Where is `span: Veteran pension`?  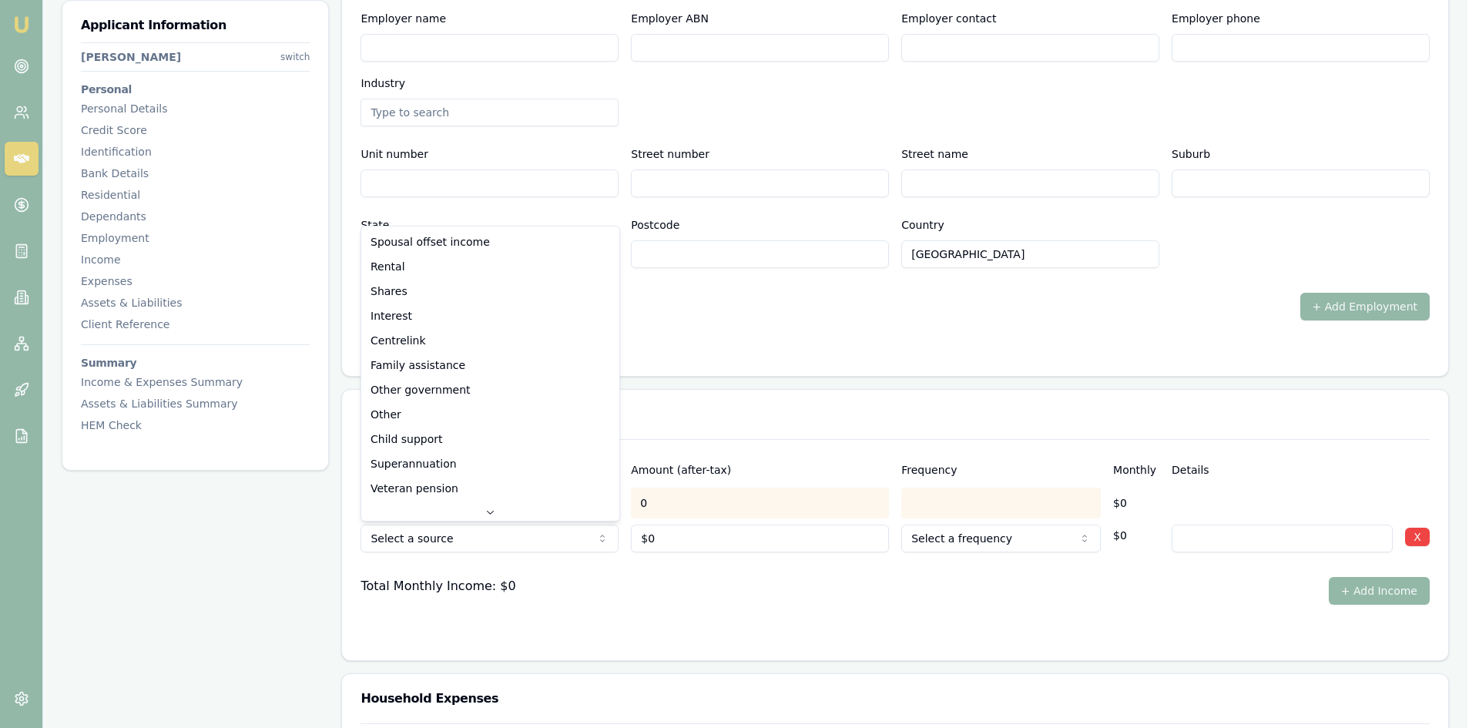 span: Veteran pension is located at coordinates (414, 488).